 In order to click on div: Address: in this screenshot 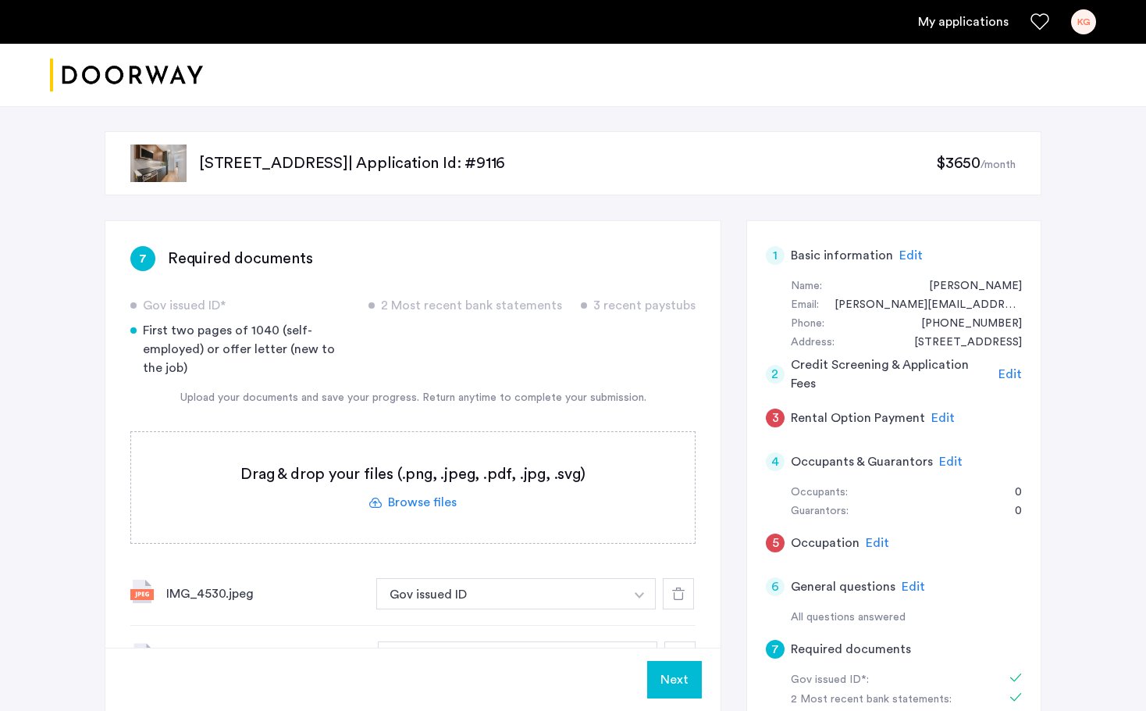, I will do `click(813, 343)`.